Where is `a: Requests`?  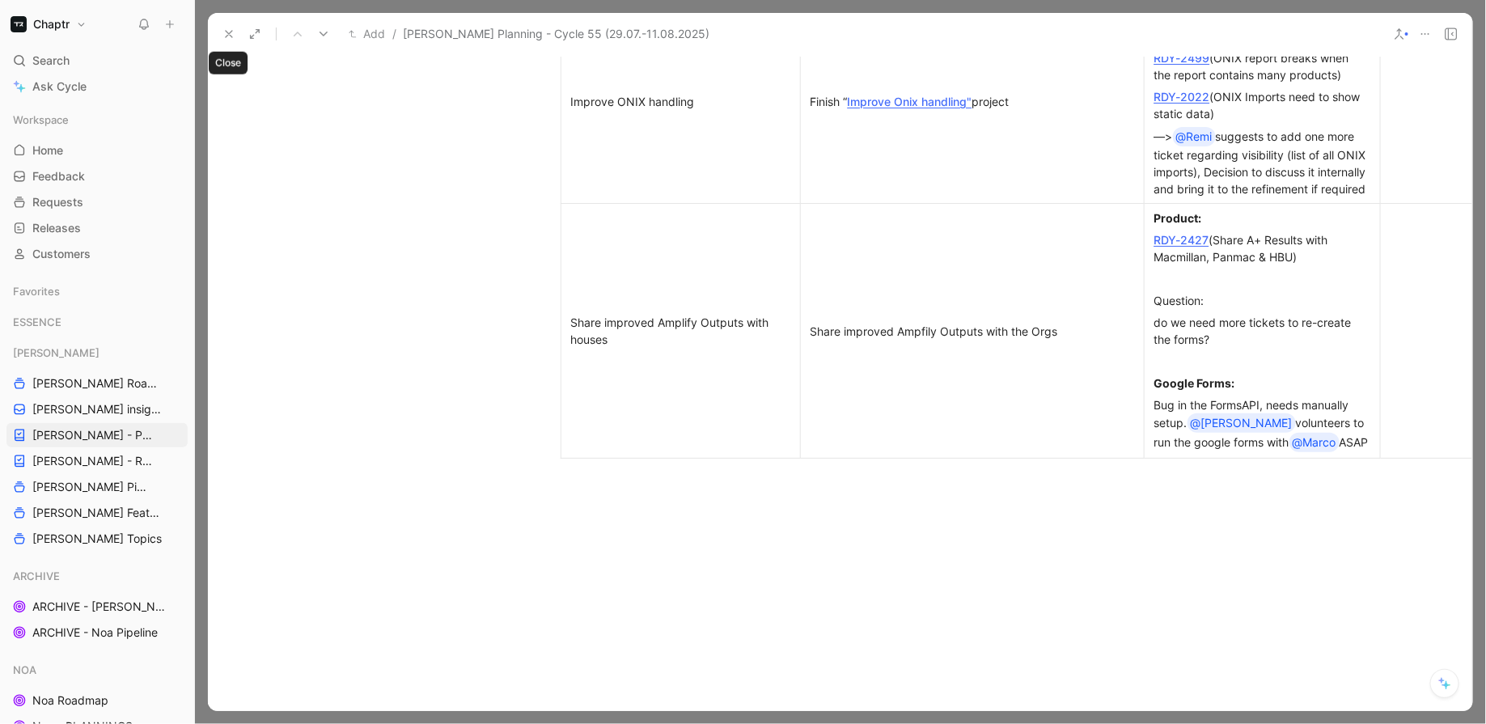 a: Requests is located at coordinates (97, 202).